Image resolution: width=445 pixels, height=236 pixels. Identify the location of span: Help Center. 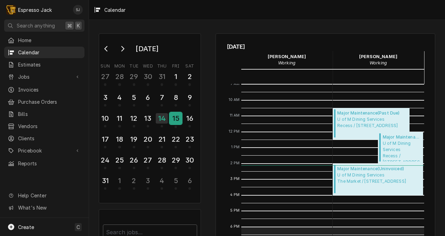
(49, 195).